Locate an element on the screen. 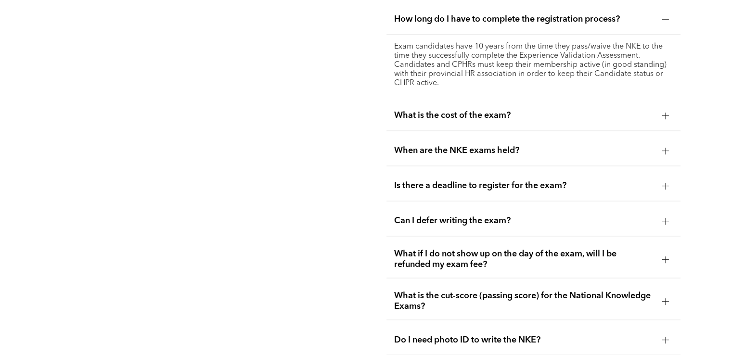  span: Do I need photo ID to write the NKE? is located at coordinates (524, 340).